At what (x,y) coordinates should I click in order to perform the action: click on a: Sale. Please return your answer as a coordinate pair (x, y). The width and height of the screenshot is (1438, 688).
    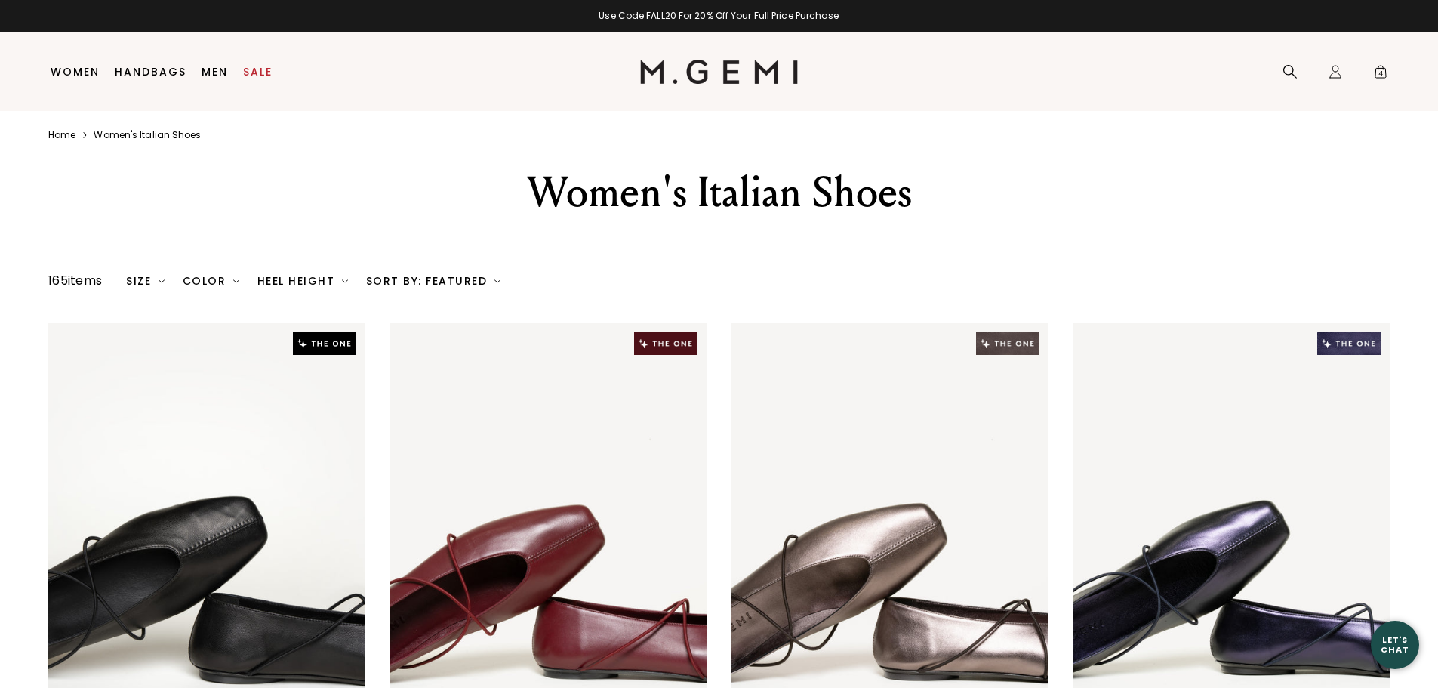
    Looking at the image, I should click on (257, 72).